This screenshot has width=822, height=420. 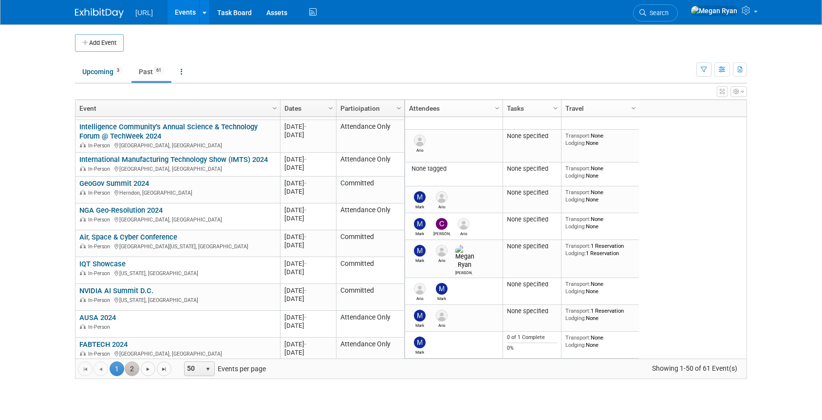 I want to click on img: Megan Ryan, so click(x=714, y=11).